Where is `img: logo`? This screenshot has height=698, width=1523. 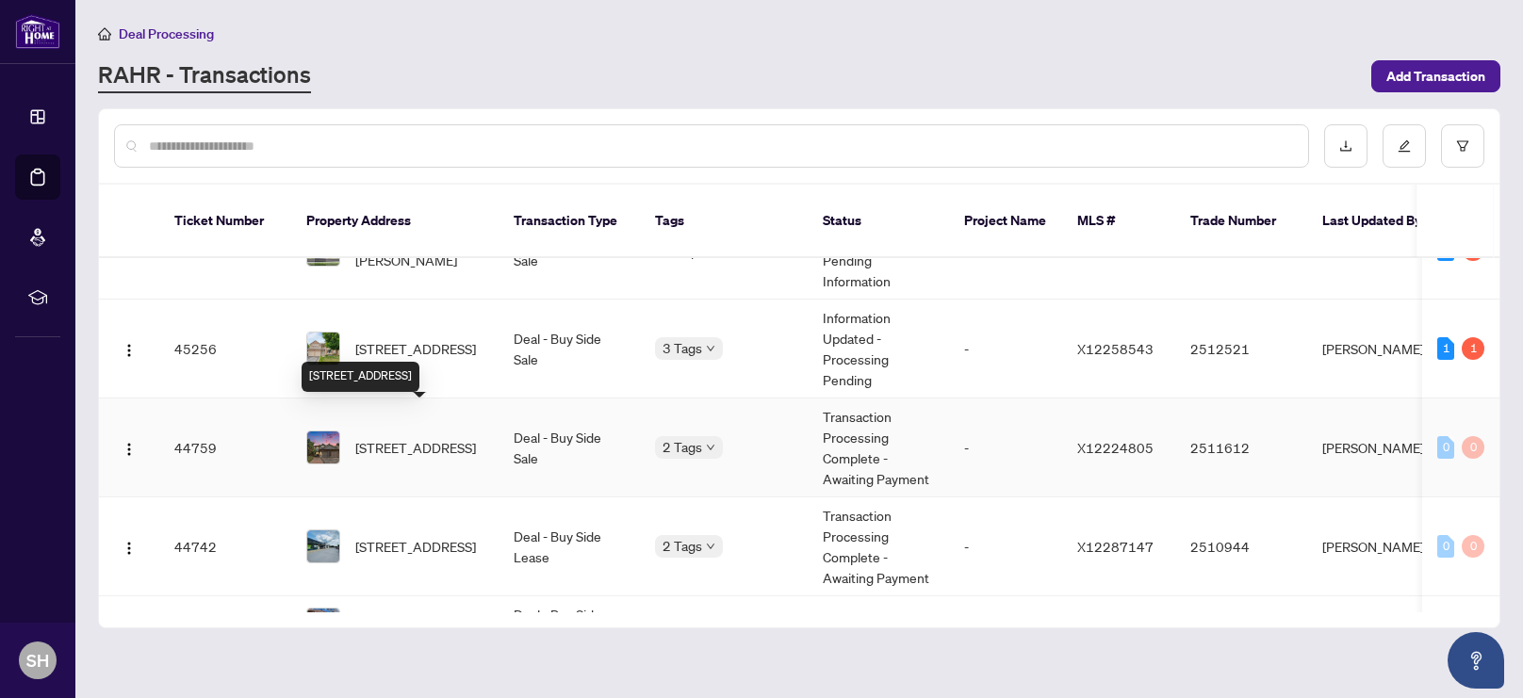
img: logo is located at coordinates (38, 31).